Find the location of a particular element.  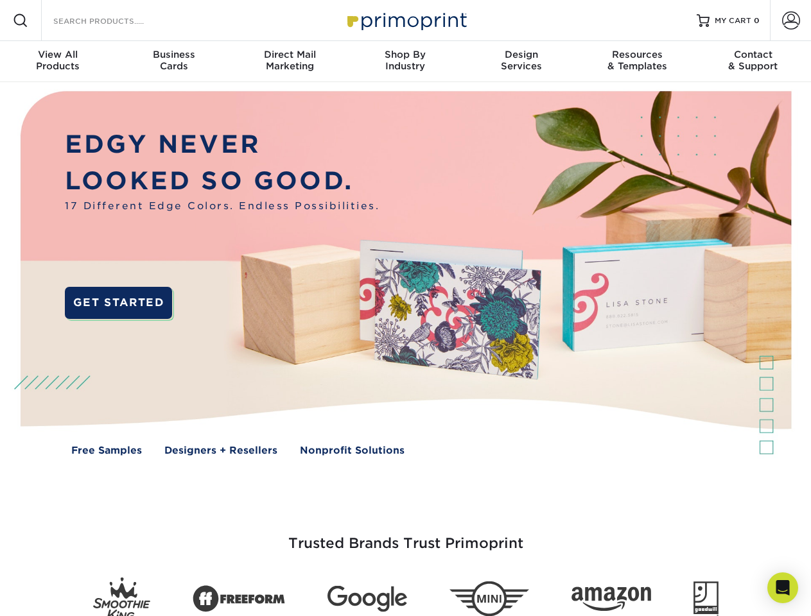

h3: Trusted Brands Trust Primoprint is located at coordinates (406, 536).